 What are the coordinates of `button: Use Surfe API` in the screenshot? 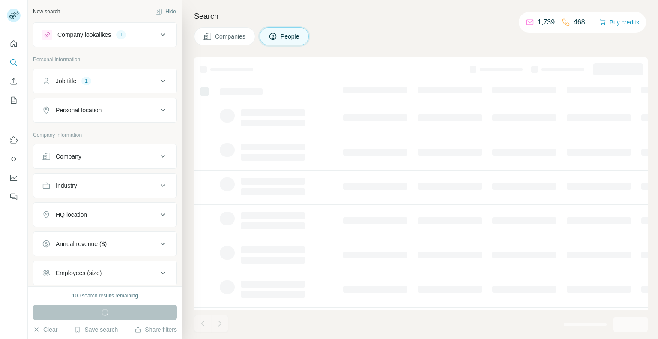 It's located at (14, 159).